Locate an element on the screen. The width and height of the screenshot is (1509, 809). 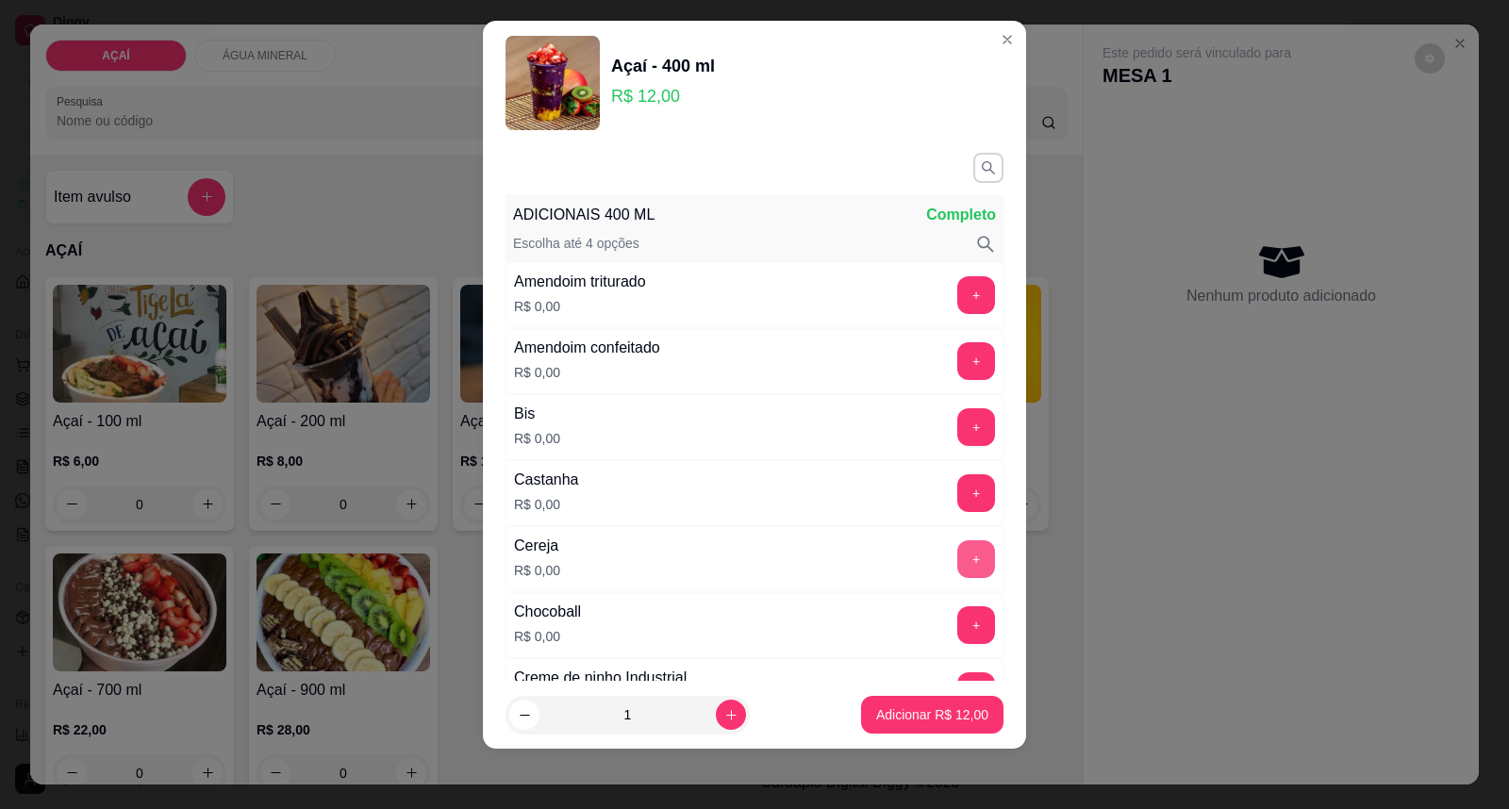
div: Cereja is located at coordinates (537, 546).